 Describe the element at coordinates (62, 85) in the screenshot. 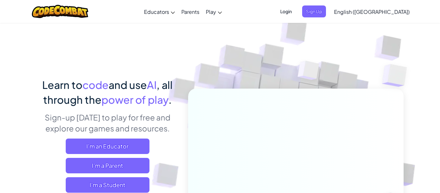

I see `span: Learn to` at that location.